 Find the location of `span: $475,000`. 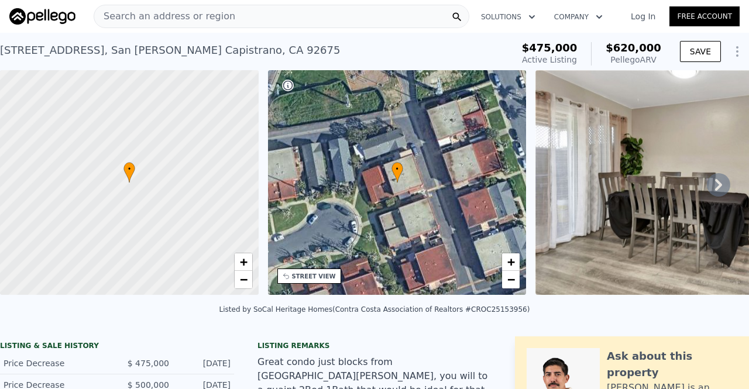

span: $475,000 is located at coordinates (550, 47).